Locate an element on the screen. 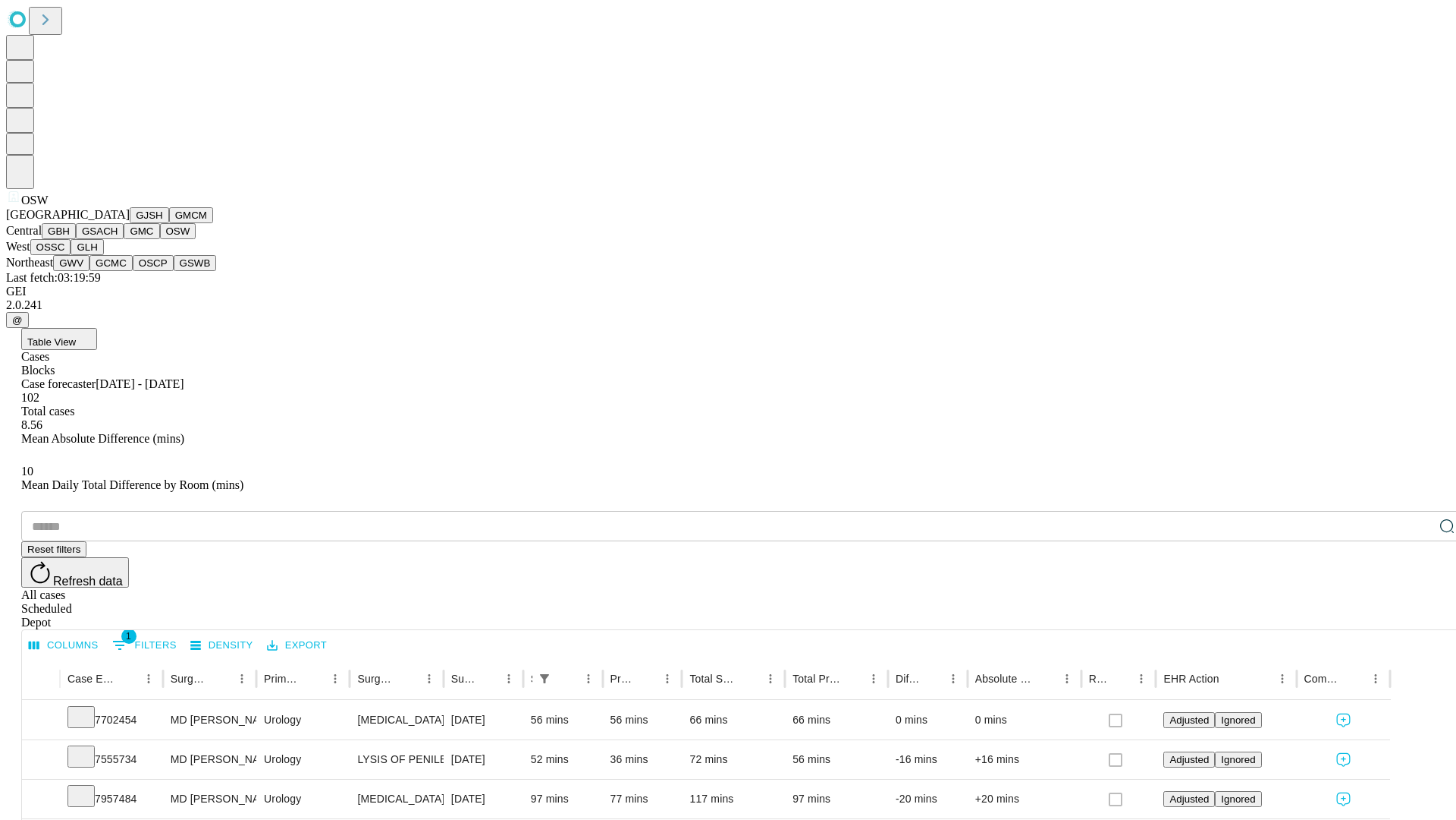 Image resolution: width=1456 pixels, height=820 pixels. button: Density is located at coordinates (221, 645).